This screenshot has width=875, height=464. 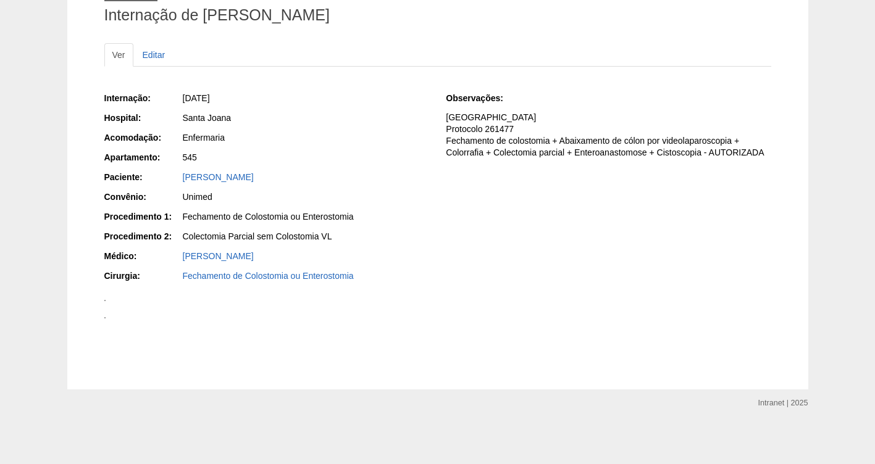 I want to click on div: Unimed, so click(x=306, y=197).